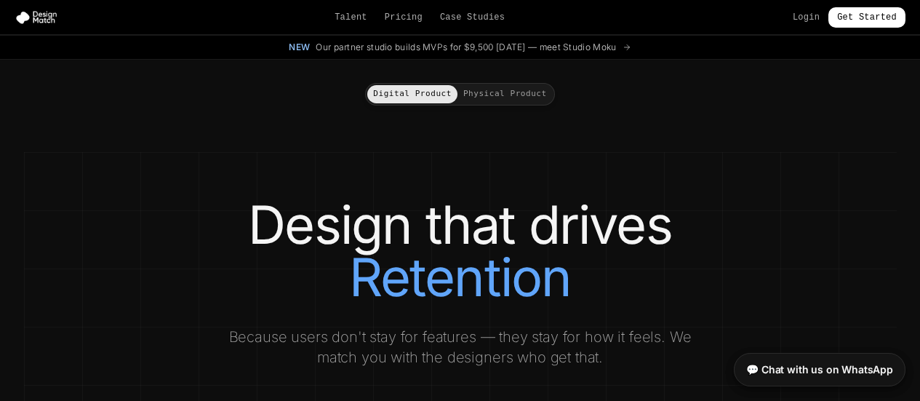 This screenshot has height=401, width=920. What do you see at coordinates (299, 47) in the screenshot?
I see `span: New` at bounding box center [299, 47].